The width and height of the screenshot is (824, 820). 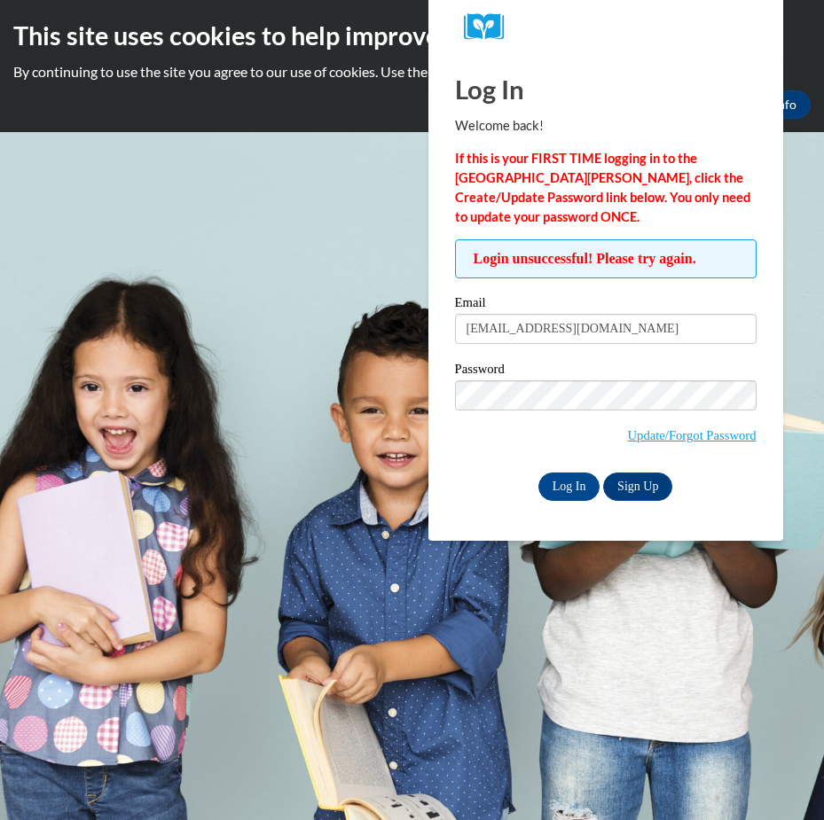 What do you see at coordinates (606, 259) in the screenshot?
I see `span: Login unsuccessful! Please try again.` at bounding box center [606, 259].